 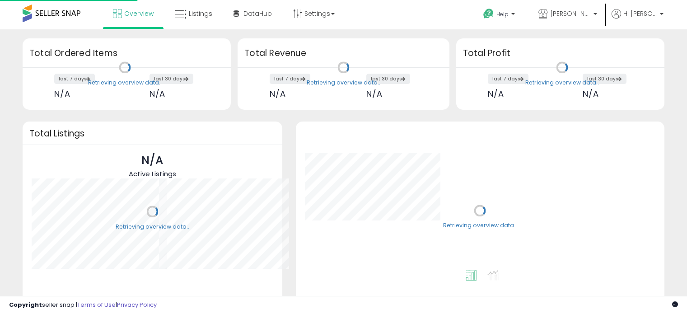 I want to click on span: Listings, so click(x=201, y=14).